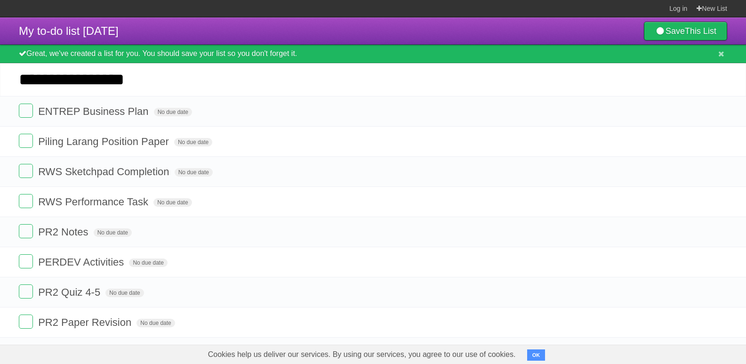 The height and width of the screenshot is (364, 746). Describe the element at coordinates (362, 354) in the screenshot. I see `span: Cookies help us deliver our services. By using our services, you agree to our use of cookies.` at that location.